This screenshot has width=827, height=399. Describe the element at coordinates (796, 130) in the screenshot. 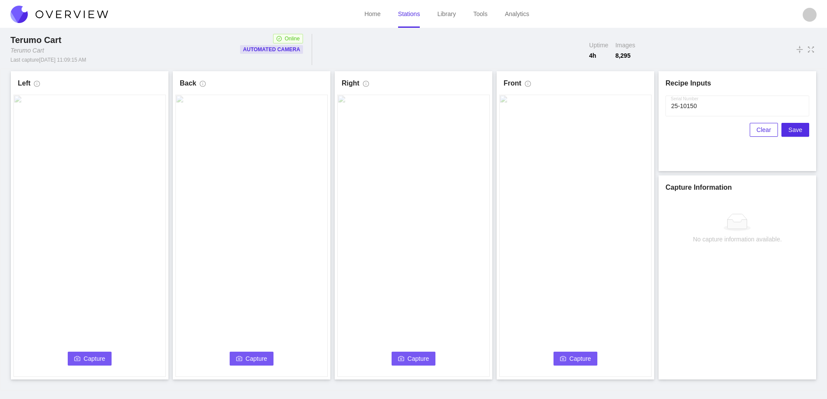

I see `span: Save` at that location.